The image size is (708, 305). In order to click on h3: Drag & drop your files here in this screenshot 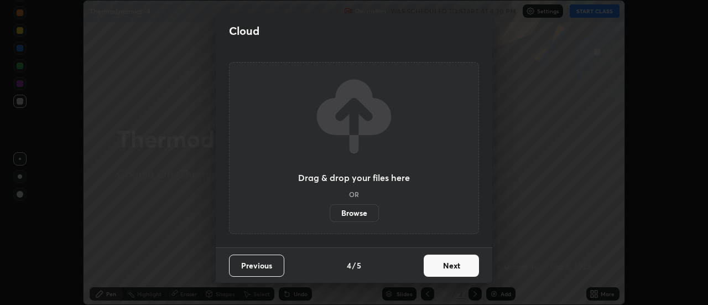, I will do `click(354, 178)`.